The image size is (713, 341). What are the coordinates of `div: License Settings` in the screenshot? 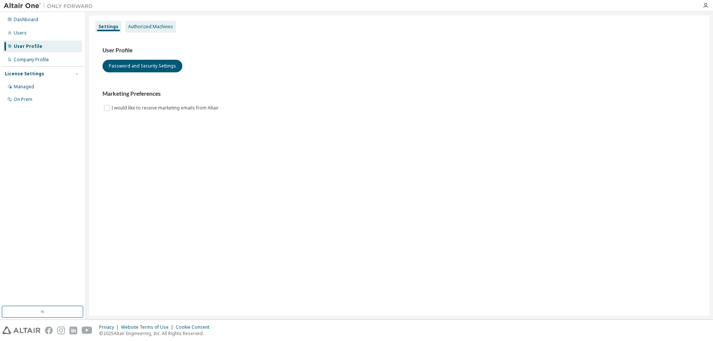 It's located at (25, 74).